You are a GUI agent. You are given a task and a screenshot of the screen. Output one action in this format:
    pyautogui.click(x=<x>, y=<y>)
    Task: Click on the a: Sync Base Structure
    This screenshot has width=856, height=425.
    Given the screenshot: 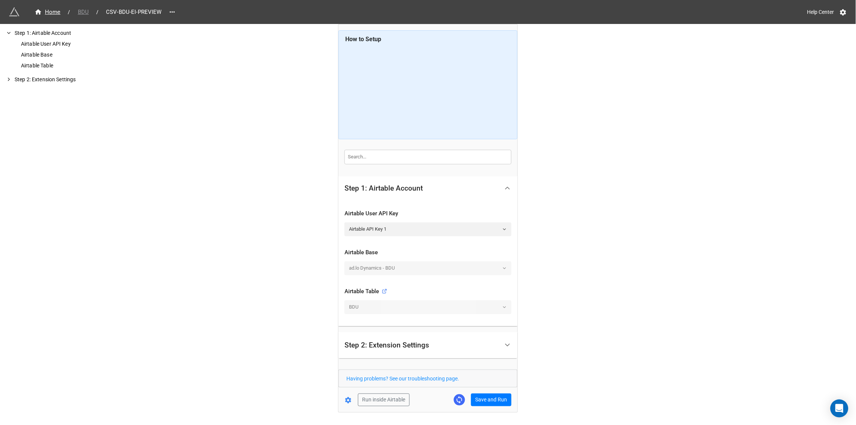 What is the action you would take?
    pyautogui.click(x=460, y=400)
    